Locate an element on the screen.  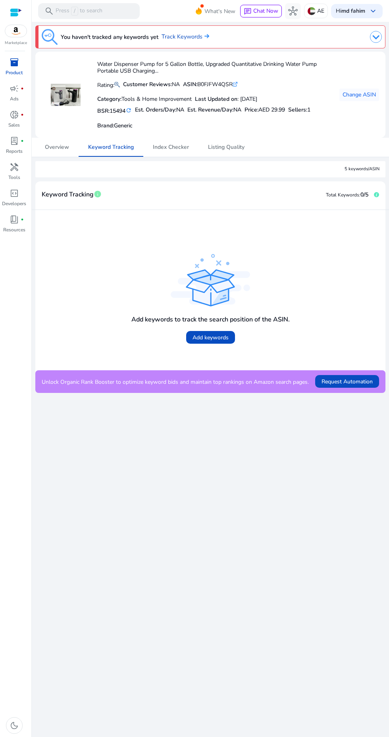
button: chatChat Now is located at coordinates (261, 11).